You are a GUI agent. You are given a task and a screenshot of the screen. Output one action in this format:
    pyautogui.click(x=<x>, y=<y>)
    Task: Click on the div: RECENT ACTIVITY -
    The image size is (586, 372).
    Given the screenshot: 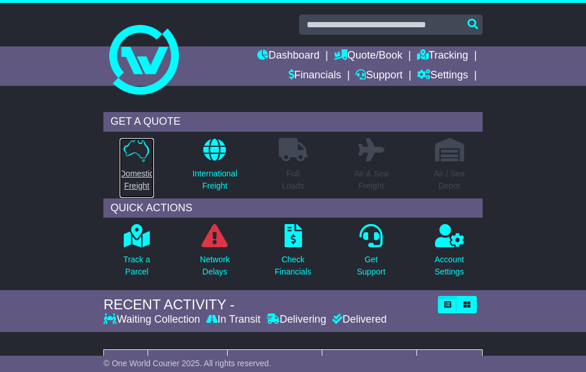 What is the action you would take?
    pyautogui.click(x=268, y=305)
    